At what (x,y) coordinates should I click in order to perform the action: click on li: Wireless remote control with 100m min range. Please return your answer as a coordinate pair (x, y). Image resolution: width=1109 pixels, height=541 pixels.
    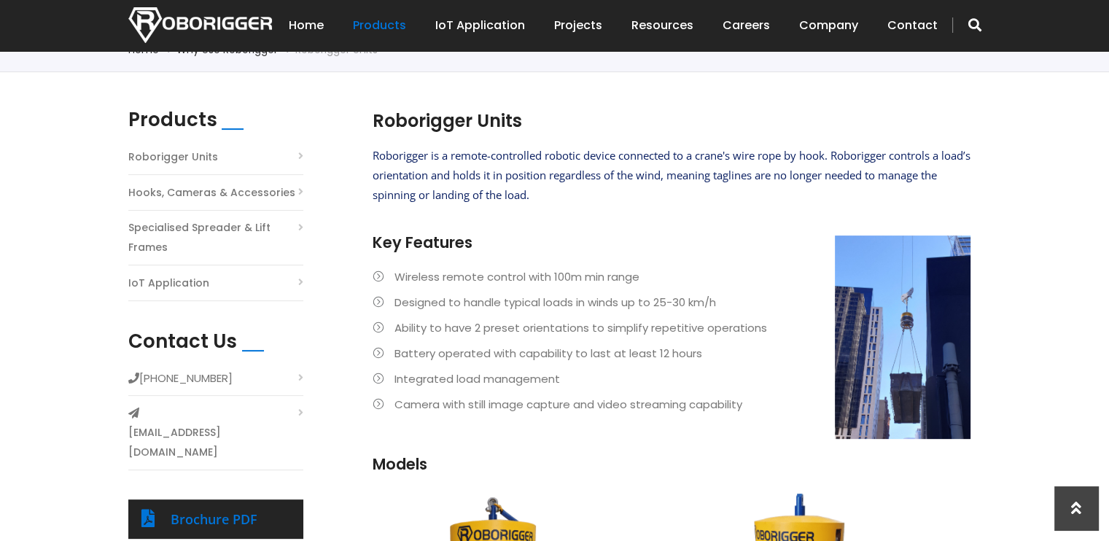
    Looking at the image, I should click on (672, 276).